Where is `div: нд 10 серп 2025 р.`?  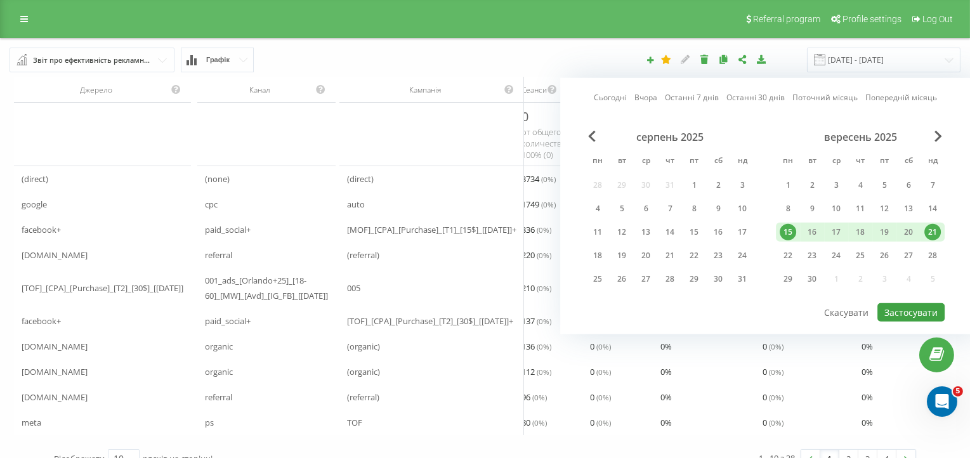 div: нд 10 серп 2025 р. is located at coordinates (743, 209).